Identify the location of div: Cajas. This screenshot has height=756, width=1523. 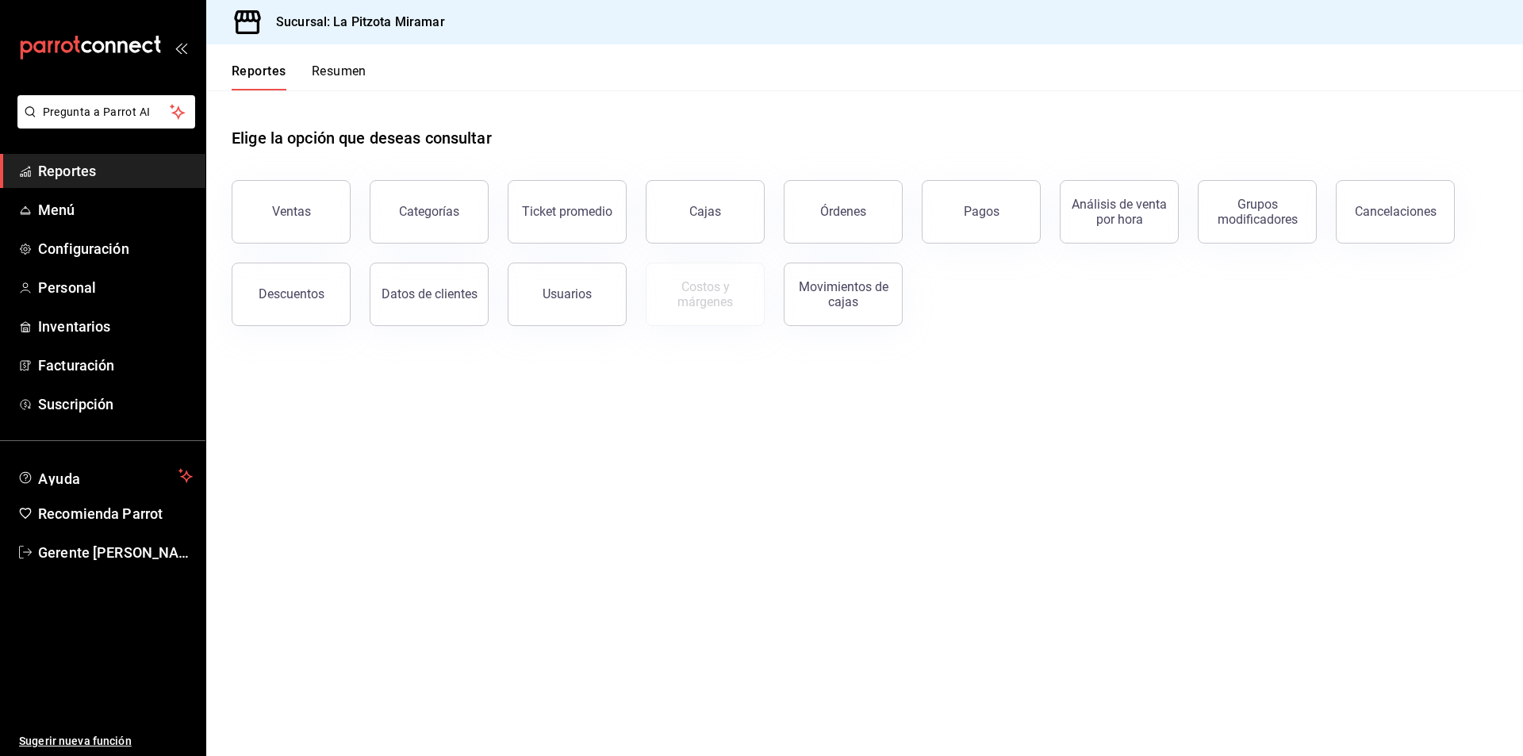
(705, 212).